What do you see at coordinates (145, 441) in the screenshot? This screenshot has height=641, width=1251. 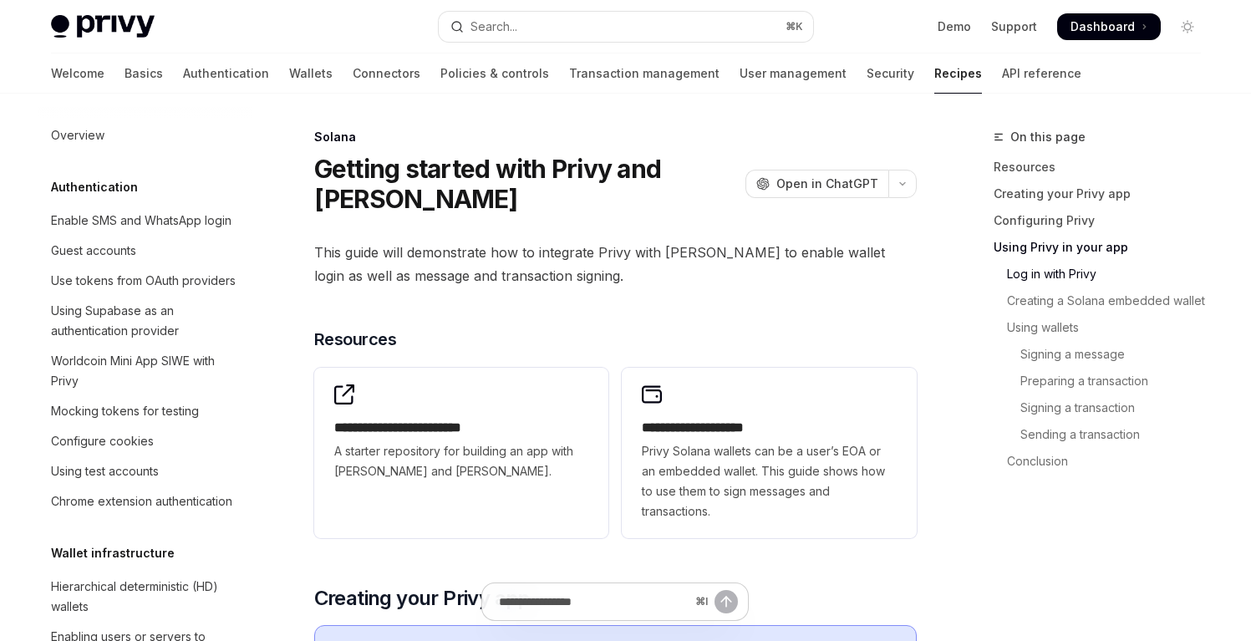 I see `a: Configure cookies` at bounding box center [145, 441].